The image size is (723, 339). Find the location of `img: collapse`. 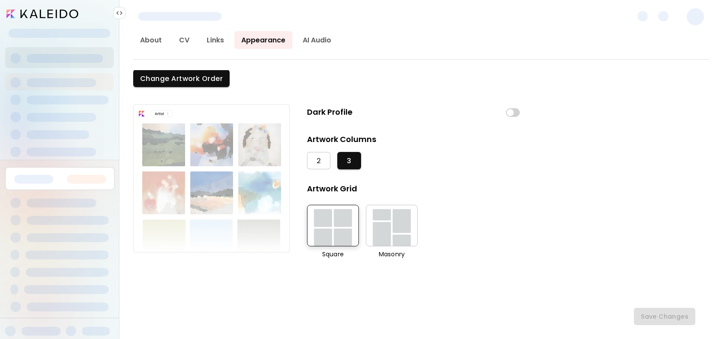

img: collapse is located at coordinates (119, 13).